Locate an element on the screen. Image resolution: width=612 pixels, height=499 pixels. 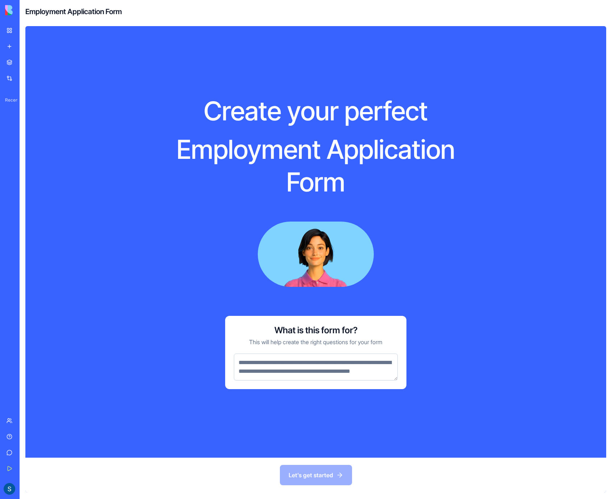
h3: What is this form for? is located at coordinates (316, 330).